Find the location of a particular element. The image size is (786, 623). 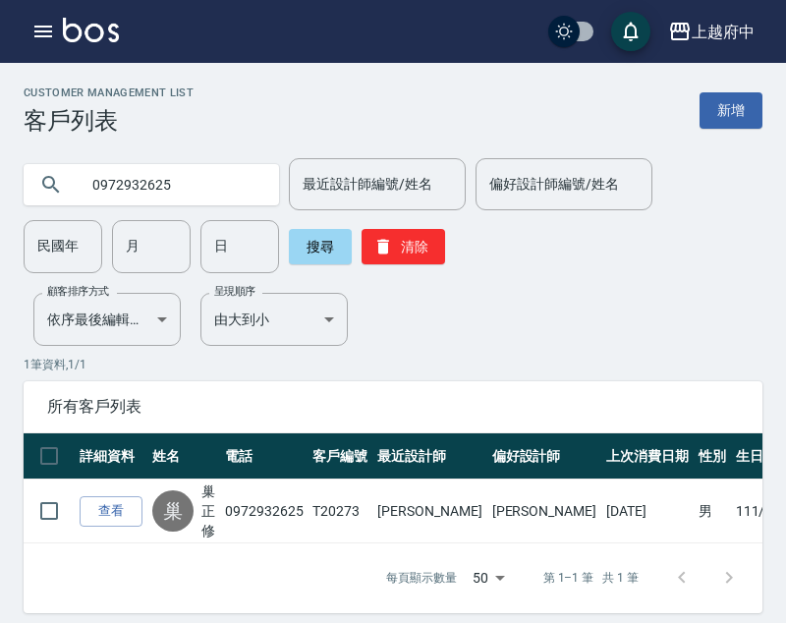

td: 男 is located at coordinates (712, 511).